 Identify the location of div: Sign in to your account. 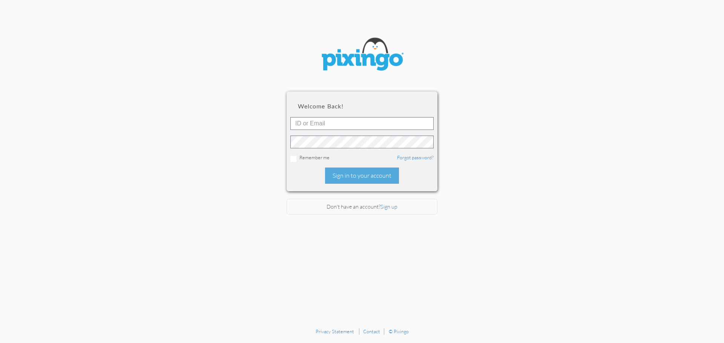
(362, 176).